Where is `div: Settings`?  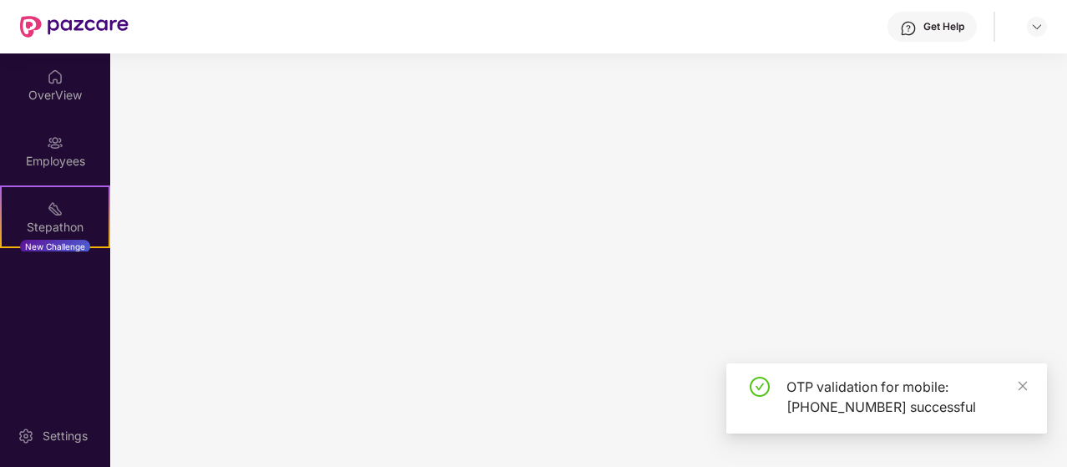 div: Settings is located at coordinates (65, 436).